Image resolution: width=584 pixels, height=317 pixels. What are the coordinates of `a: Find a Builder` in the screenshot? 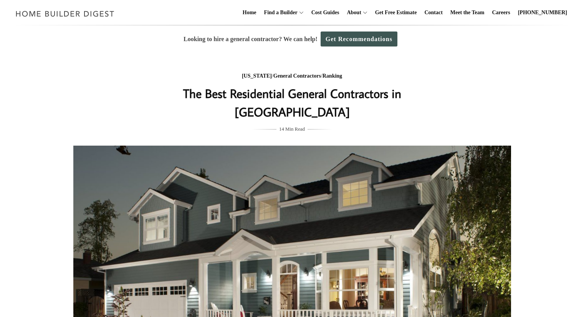 It's located at (279, 13).